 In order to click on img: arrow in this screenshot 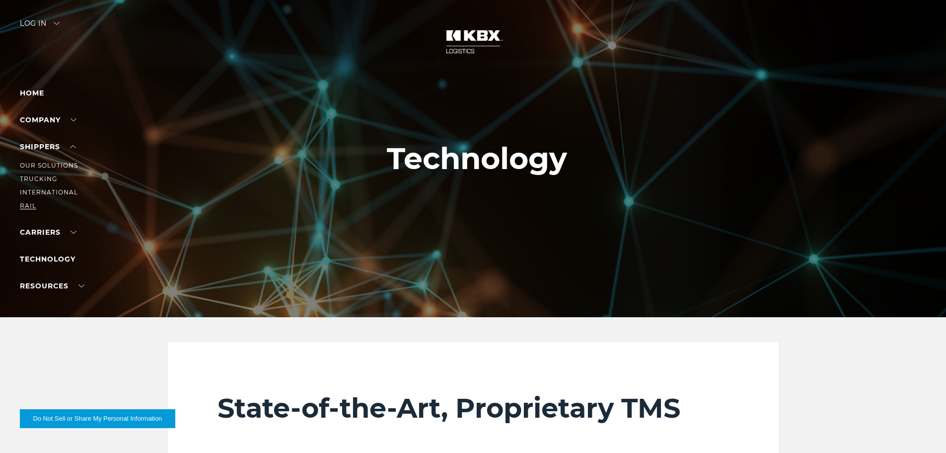, I will do `click(57, 23)`.